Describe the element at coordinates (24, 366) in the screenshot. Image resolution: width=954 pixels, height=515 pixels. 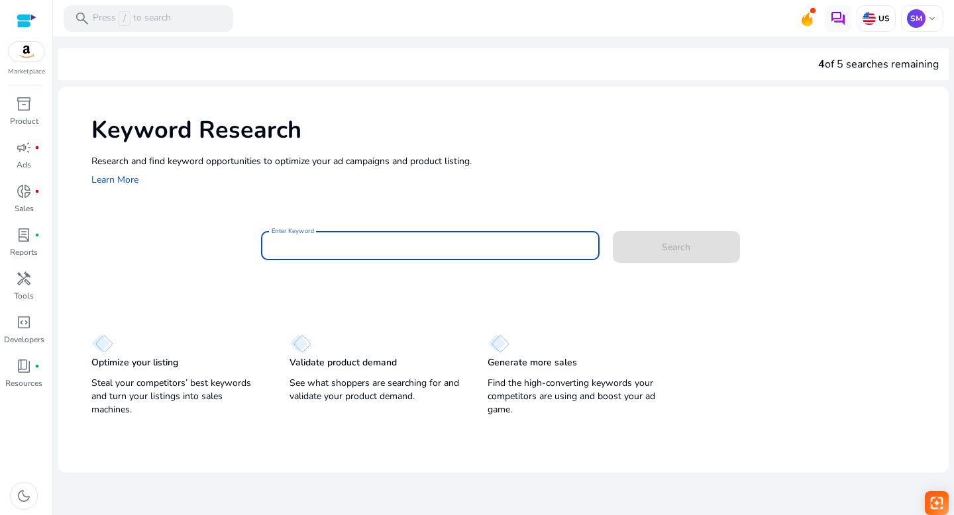
I see `span: book_4` at that location.